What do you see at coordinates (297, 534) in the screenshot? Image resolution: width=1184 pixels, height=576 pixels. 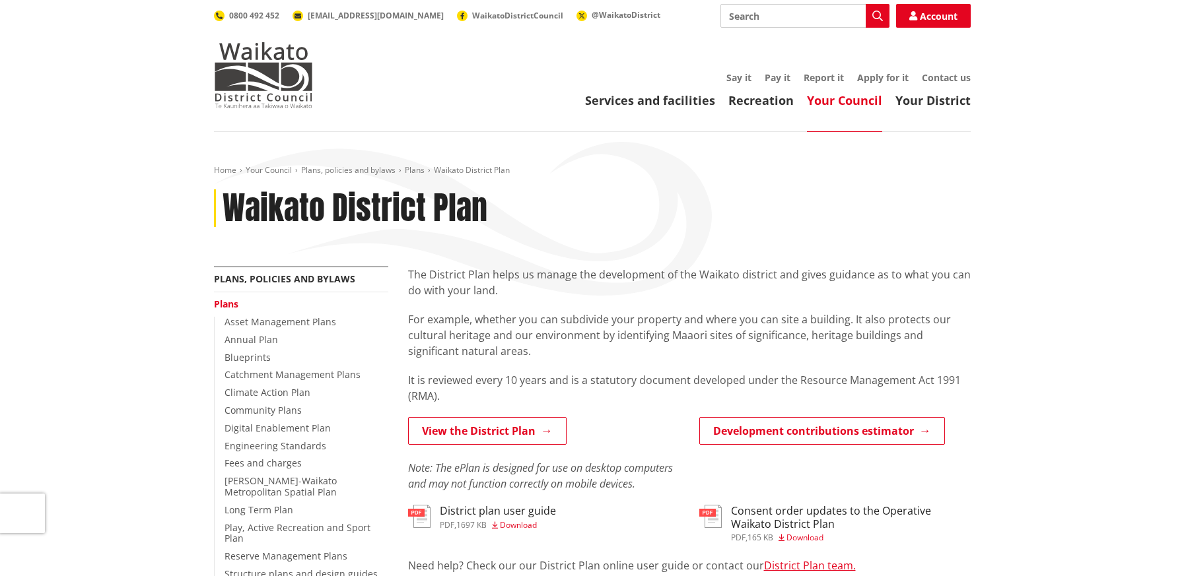 I see `a: Play, Active Recreation and Sport Plan` at bounding box center [297, 534].